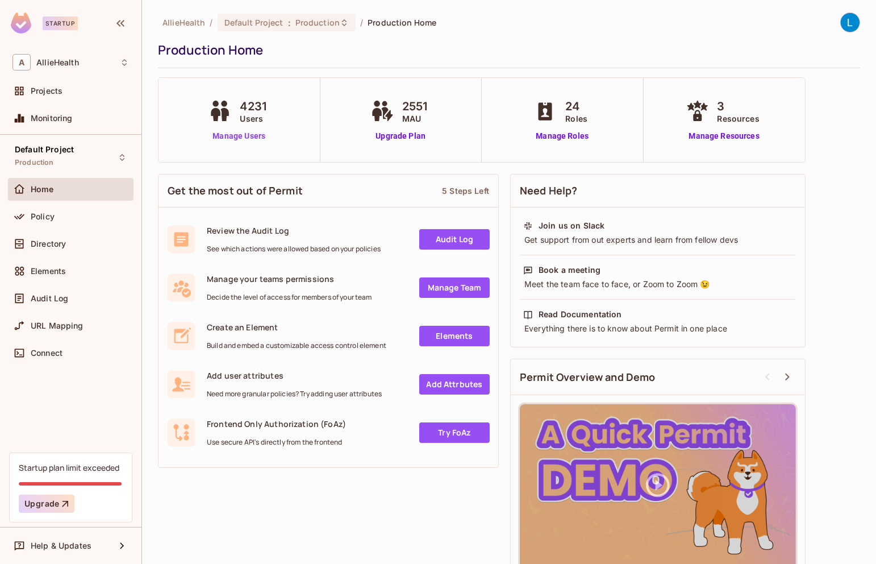 Image resolution: width=876 pixels, height=564 pixels. I want to click on span: Home, so click(42, 189).